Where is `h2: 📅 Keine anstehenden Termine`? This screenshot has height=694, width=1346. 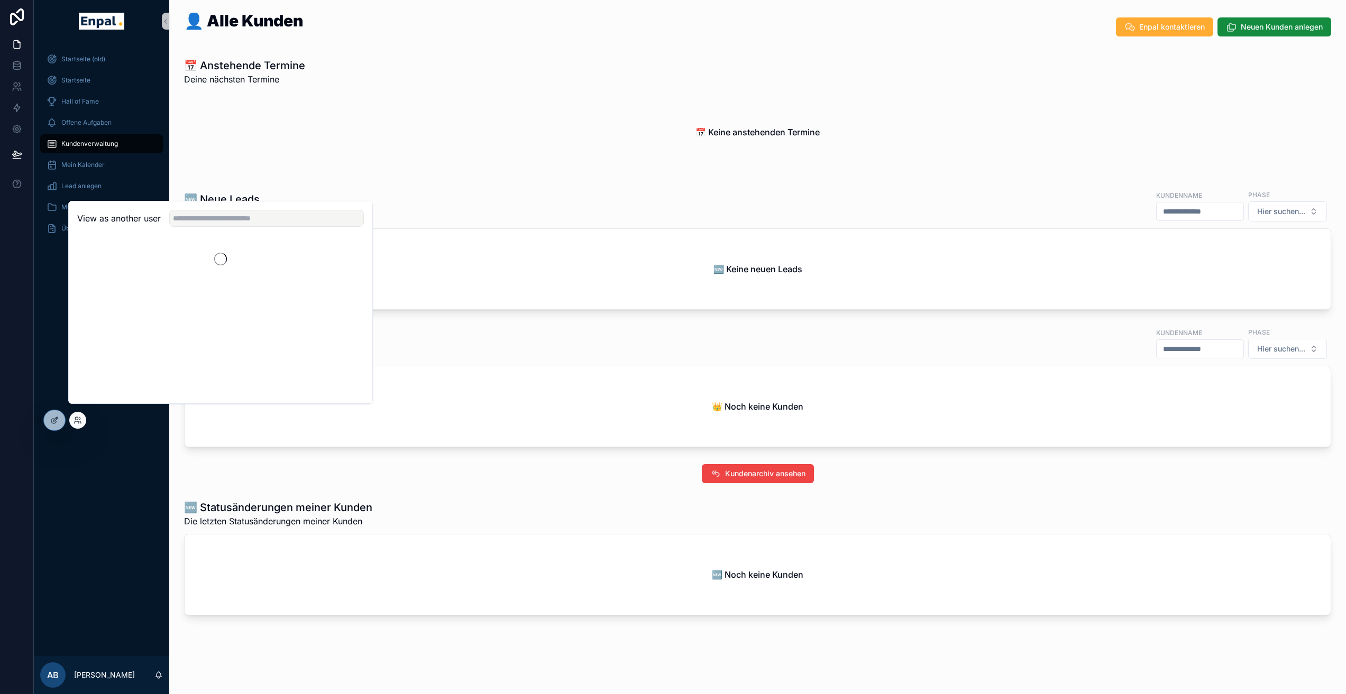
h2: 📅 Keine anstehenden Termine is located at coordinates (757, 132).